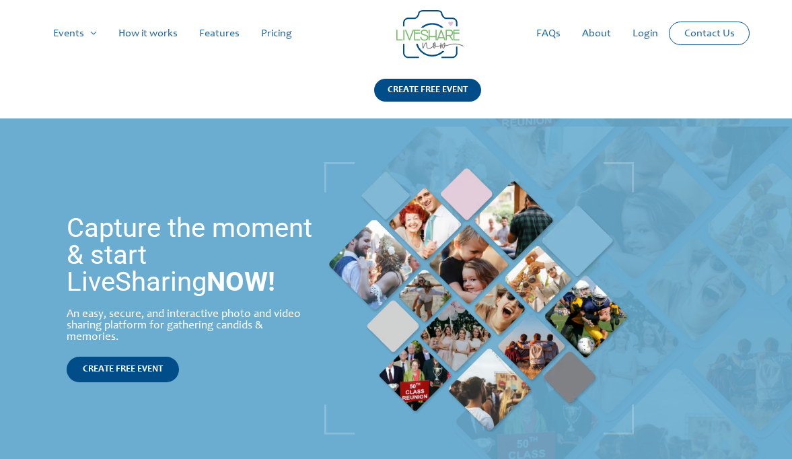 The width and height of the screenshot is (792, 459). I want to click on img: LiveShare logo - Capture & Share Event Memories, so click(430, 34).